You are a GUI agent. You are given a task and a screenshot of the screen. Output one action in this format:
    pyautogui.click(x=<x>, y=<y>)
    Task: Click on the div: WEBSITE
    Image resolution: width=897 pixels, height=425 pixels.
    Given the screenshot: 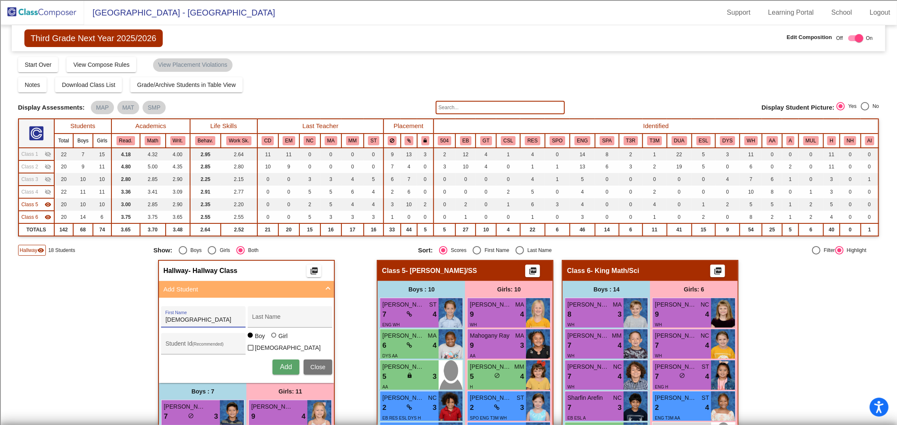 What is the action you would take?
    pyautogui.click(x=448, y=258)
    